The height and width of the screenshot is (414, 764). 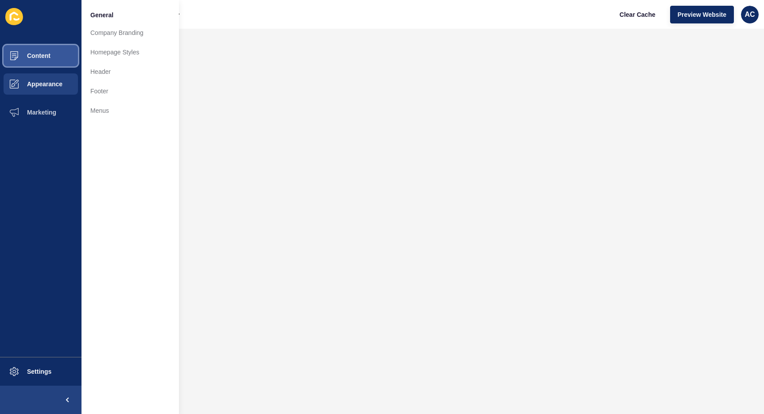 I want to click on a: Header, so click(x=130, y=72).